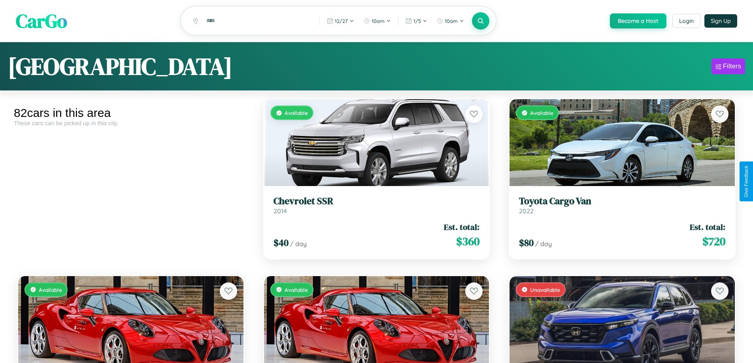 This screenshot has width=753, height=363. I want to click on span: 2014, so click(280, 211).